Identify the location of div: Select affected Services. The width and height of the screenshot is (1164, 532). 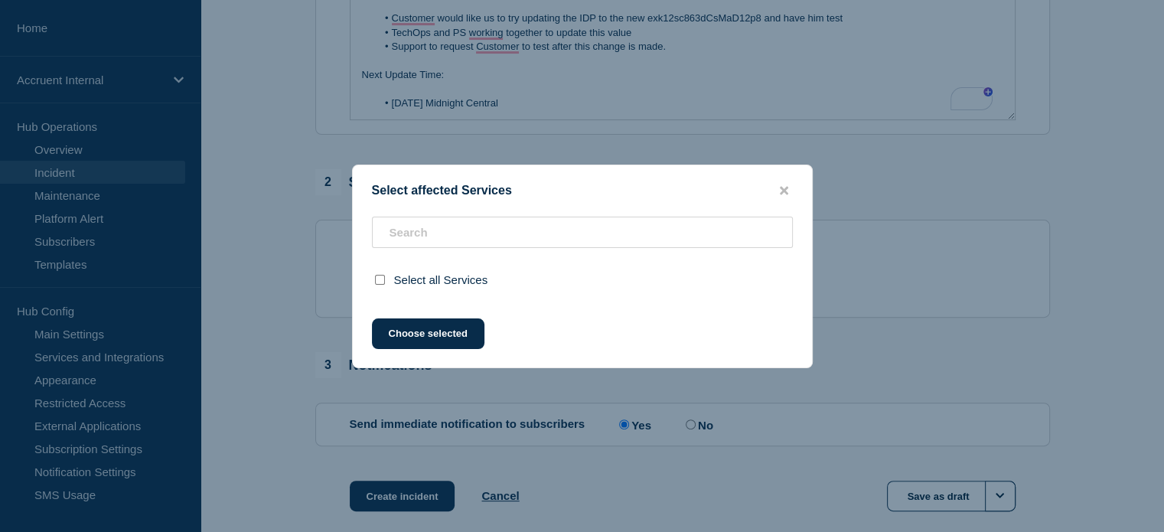
(583, 191).